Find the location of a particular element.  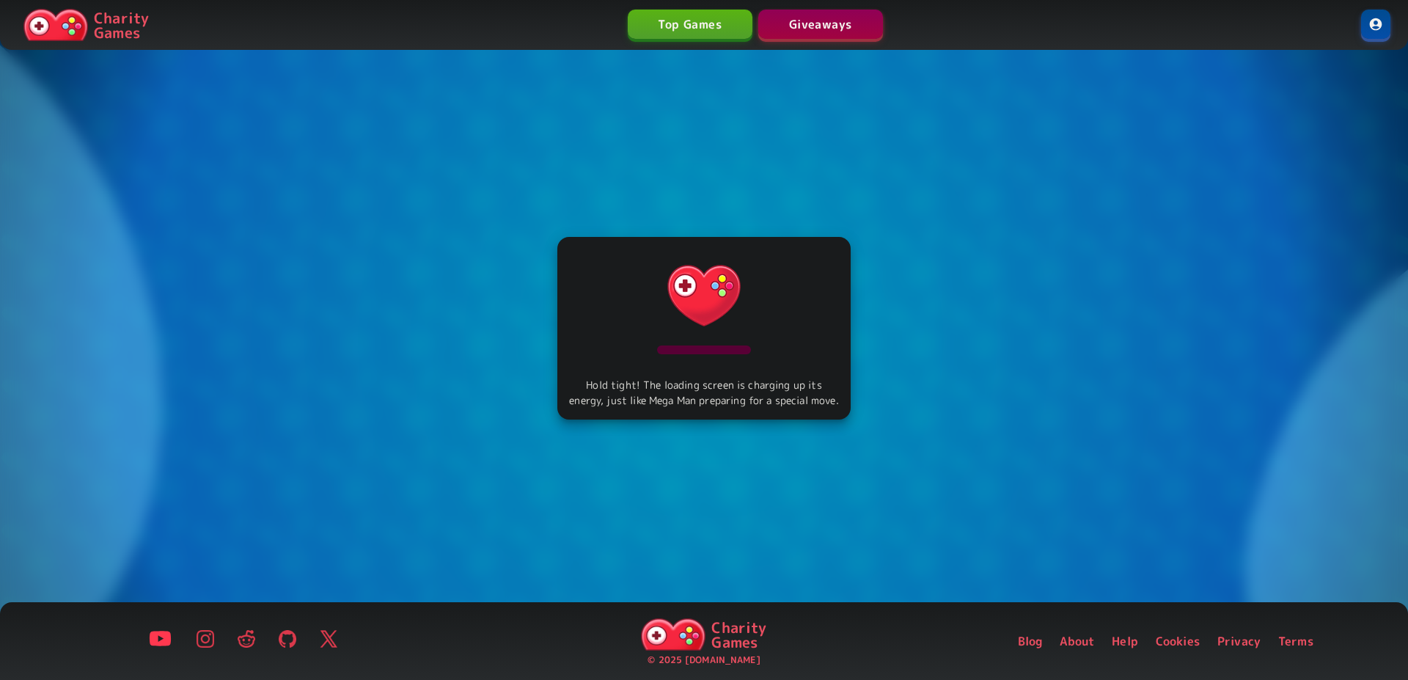

img: Instagram Logo is located at coordinates (205, 639).